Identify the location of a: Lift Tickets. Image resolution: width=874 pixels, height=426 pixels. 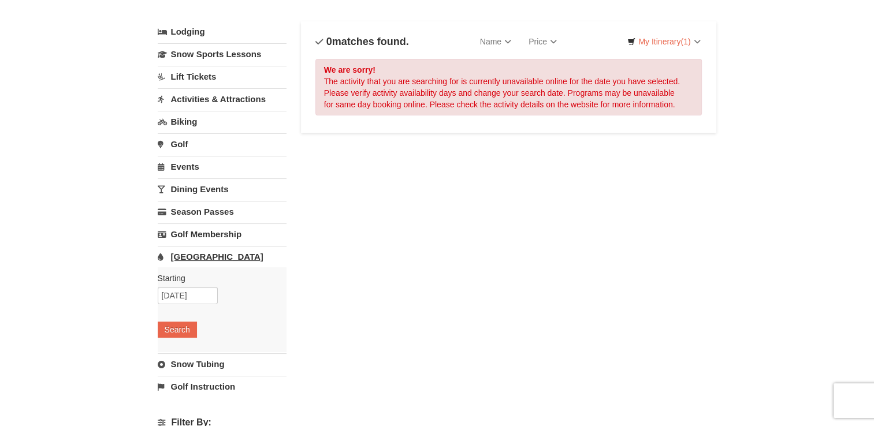
(222, 76).